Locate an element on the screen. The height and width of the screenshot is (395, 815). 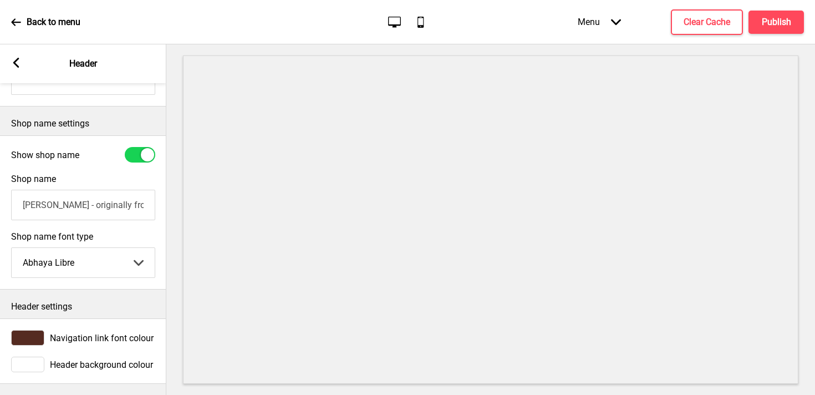
p: Back to menu is located at coordinates (53, 22).